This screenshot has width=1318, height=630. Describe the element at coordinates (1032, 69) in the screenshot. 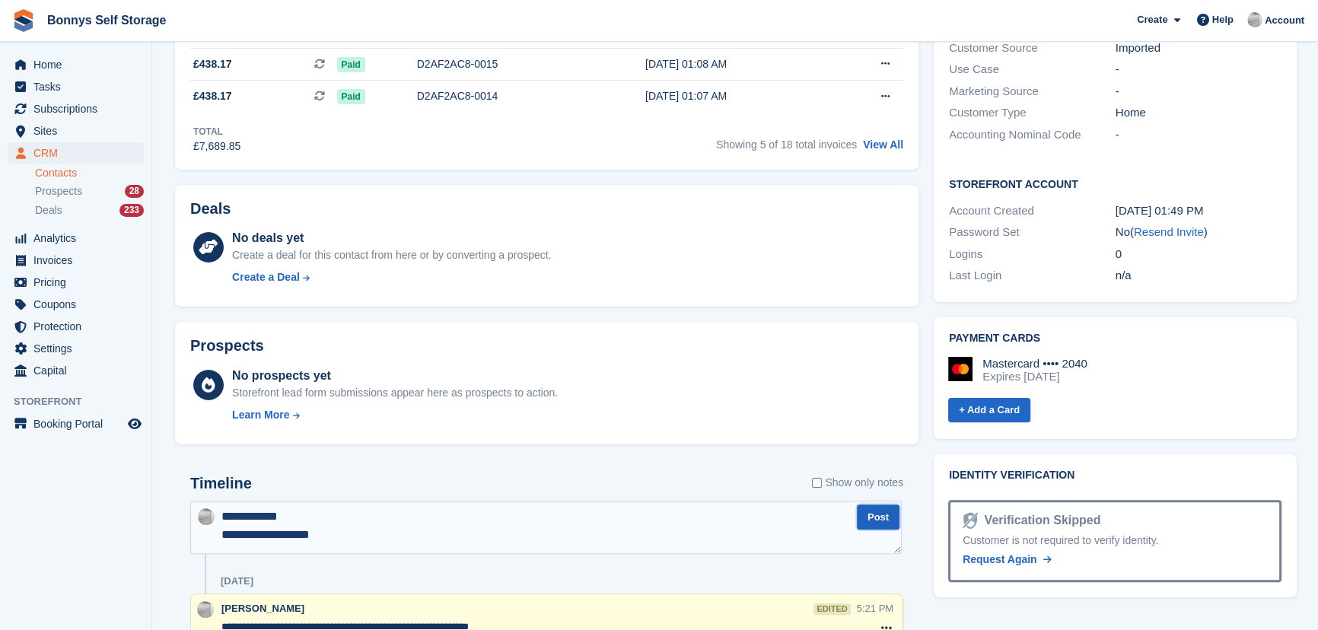

I see `div: Use Case` at that location.